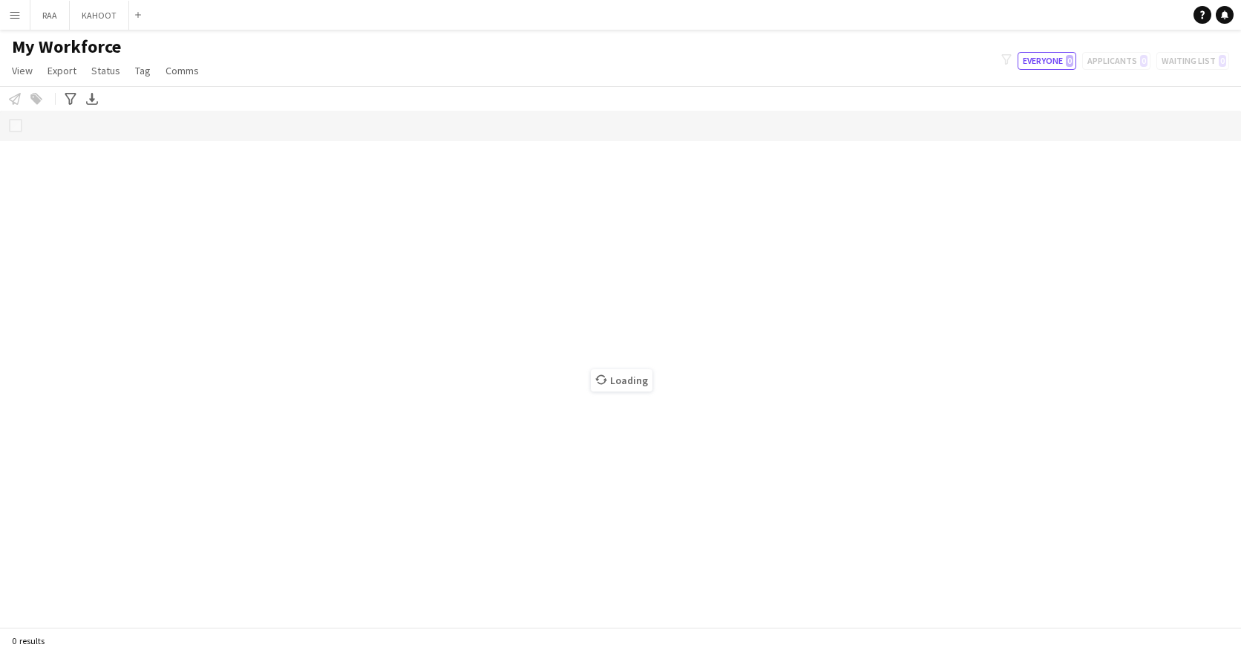 This screenshot has height=653, width=1241. Describe the element at coordinates (22, 71) in the screenshot. I see `a: View` at that location.